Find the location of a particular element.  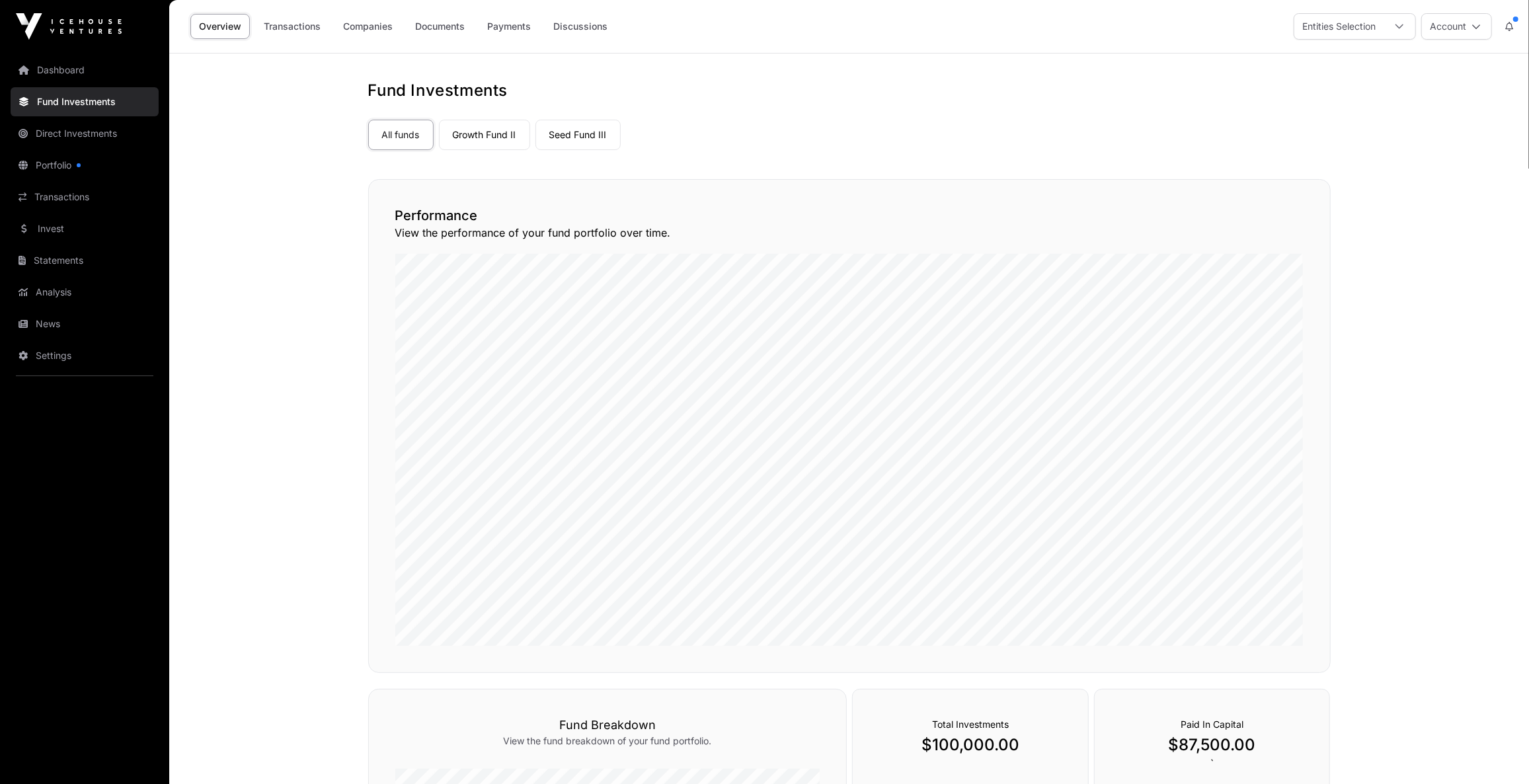

a: Settings is located at coordinates (85, 355).